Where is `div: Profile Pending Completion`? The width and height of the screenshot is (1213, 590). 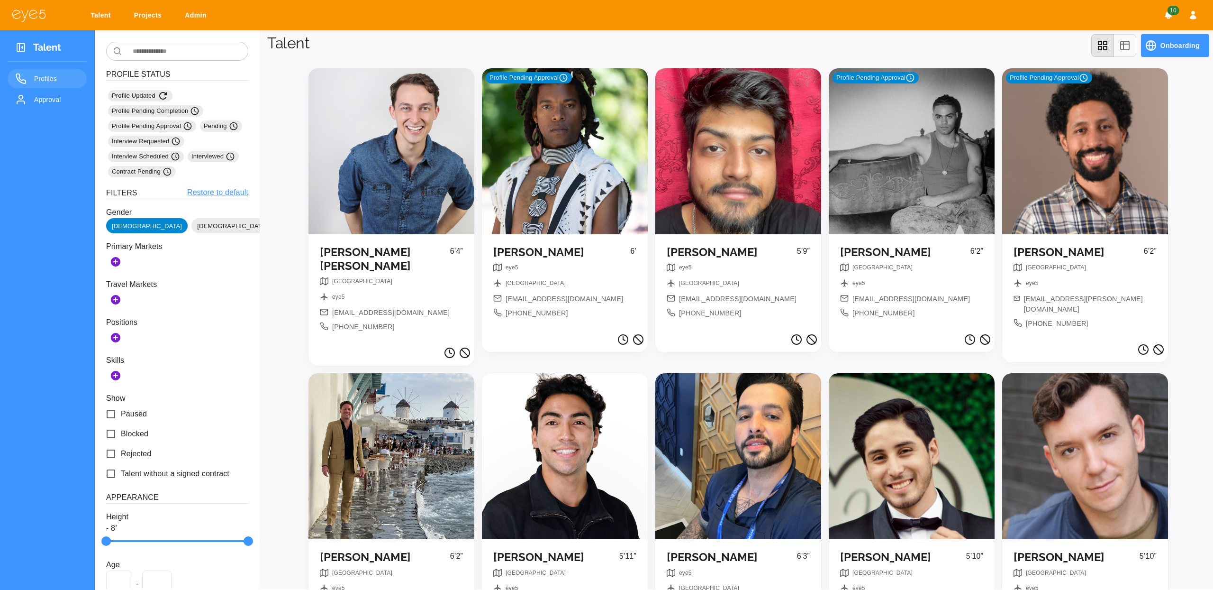
div: Profile Pending Completion is located at coordinates (155, 111).